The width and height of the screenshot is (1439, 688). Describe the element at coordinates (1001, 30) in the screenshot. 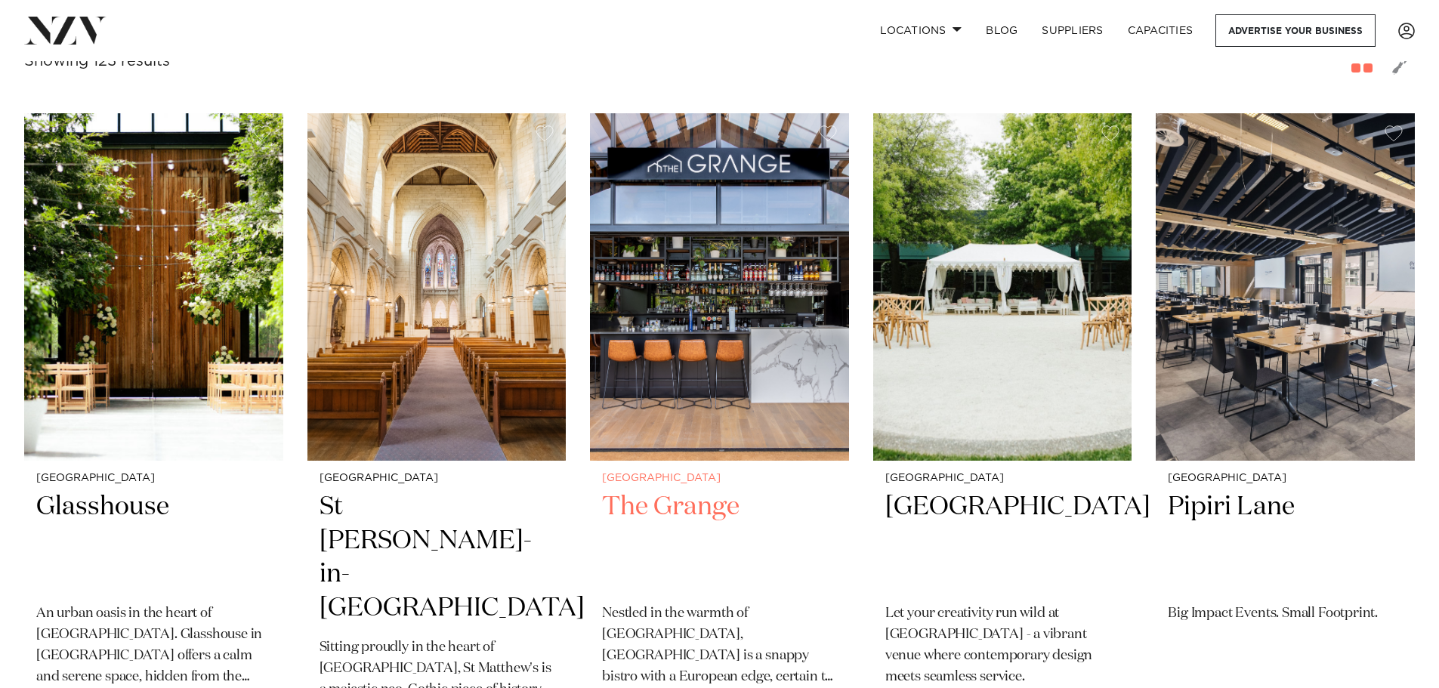

I see `a: BLOG` at that location.